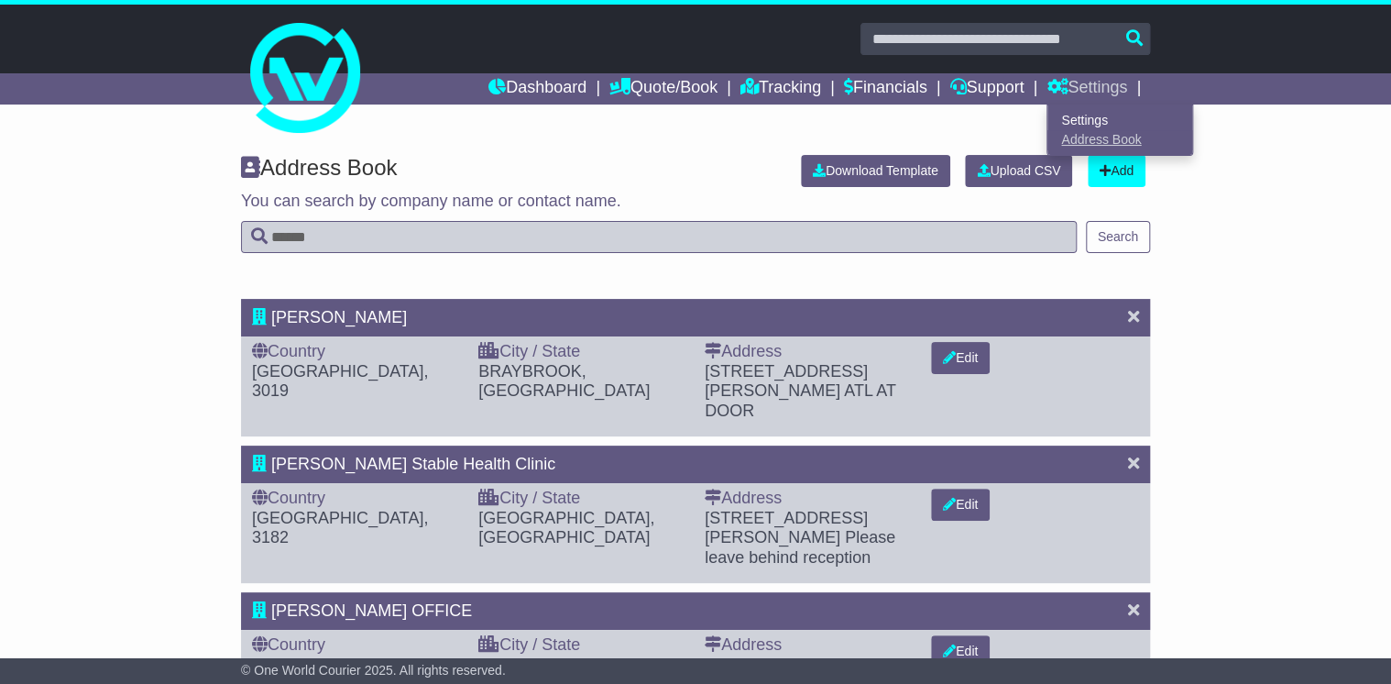  What do you see at coordinates (696, 202) in the screenshot?
I see `p: You can search by company name or contact name.` at bounding box center [696, 202].